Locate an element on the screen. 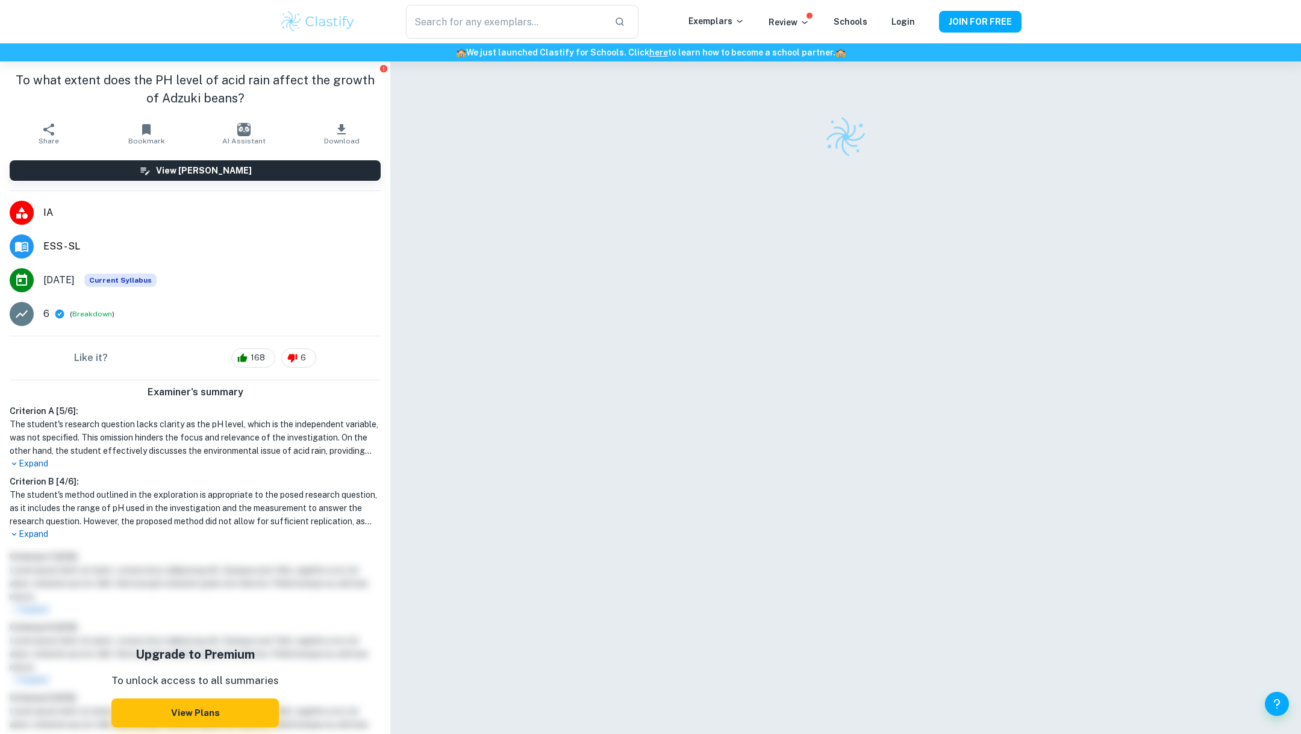 The height and width of the screenshot is (734, 1301). span: Current Syllabus is located at coordinates (120, 280).